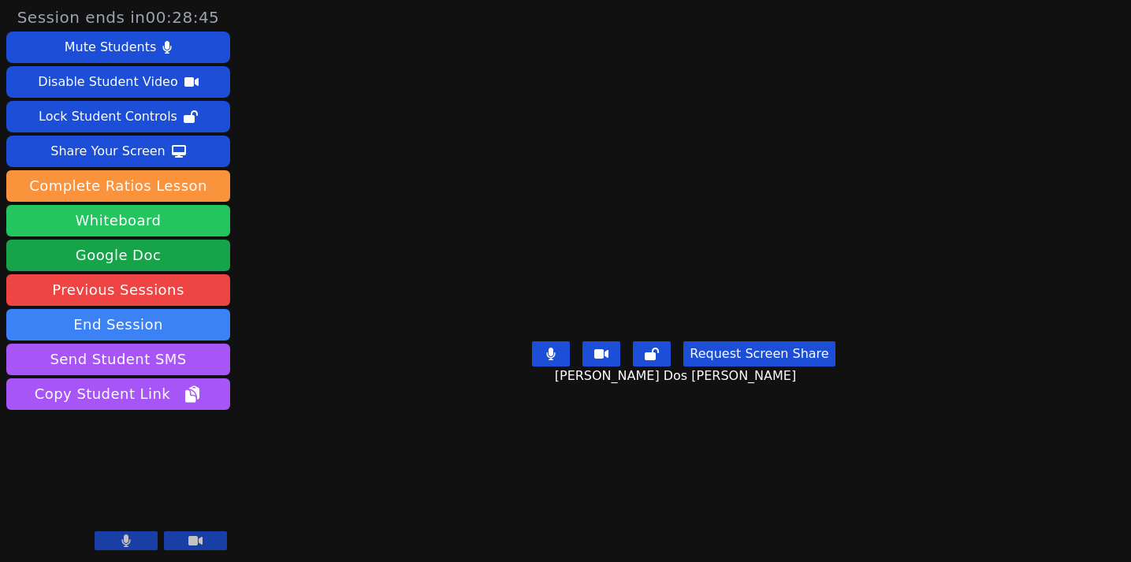  What do you see at coordinates (118, 151) in the screenshot?
I see `button: Share Your Screen` at bounding box center [118, 151].